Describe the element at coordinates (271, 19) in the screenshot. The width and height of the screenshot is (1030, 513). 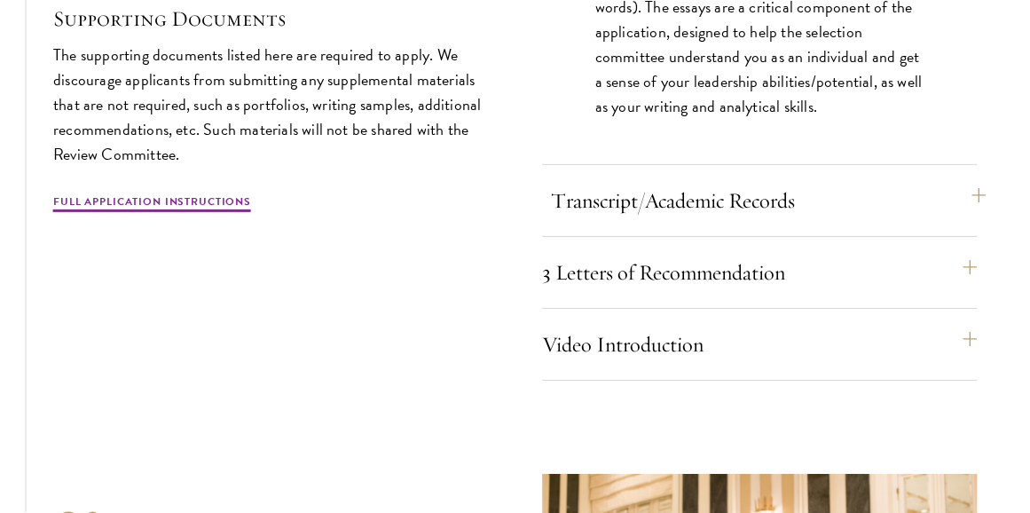
I see `h3: Supporting Documents` at that location.